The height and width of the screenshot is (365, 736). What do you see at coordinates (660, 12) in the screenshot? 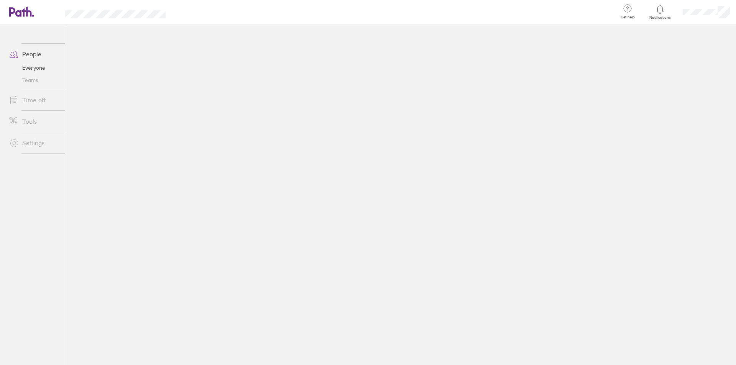
I see `a: Notifications` at bounding box center [660, 12].